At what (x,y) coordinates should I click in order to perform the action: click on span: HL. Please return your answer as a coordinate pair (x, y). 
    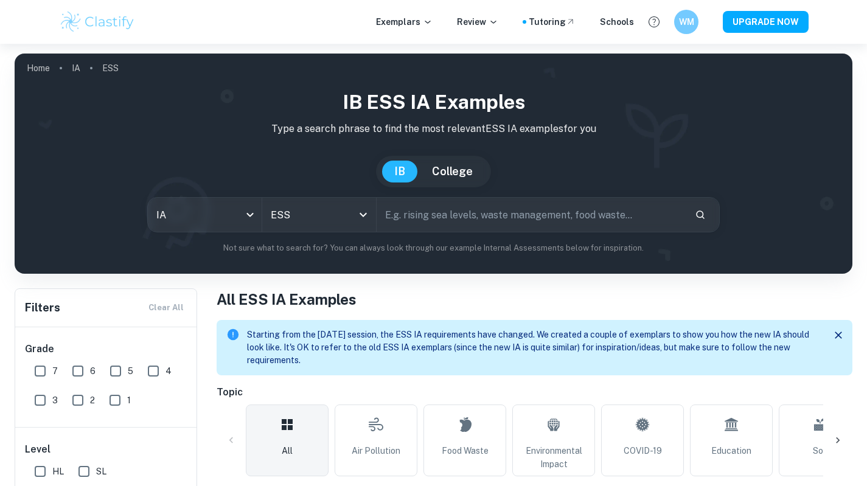
    Looking at the image, I should click on (58, 472).